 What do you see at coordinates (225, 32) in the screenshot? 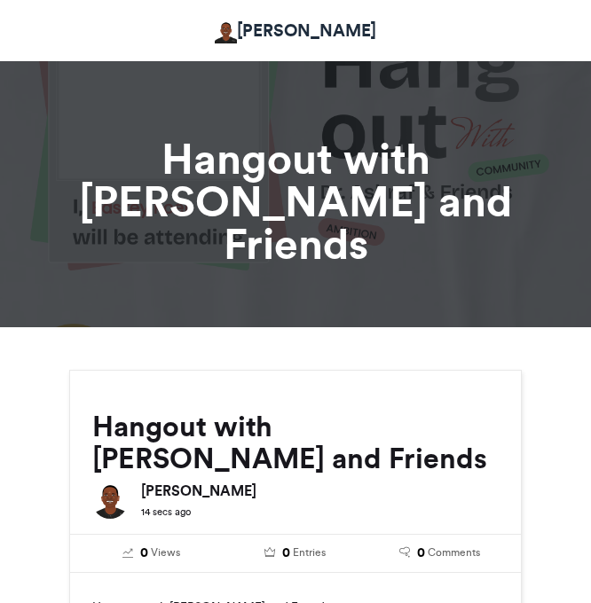
I see `img: Baskey Koer` at bounding box center [225, 32].